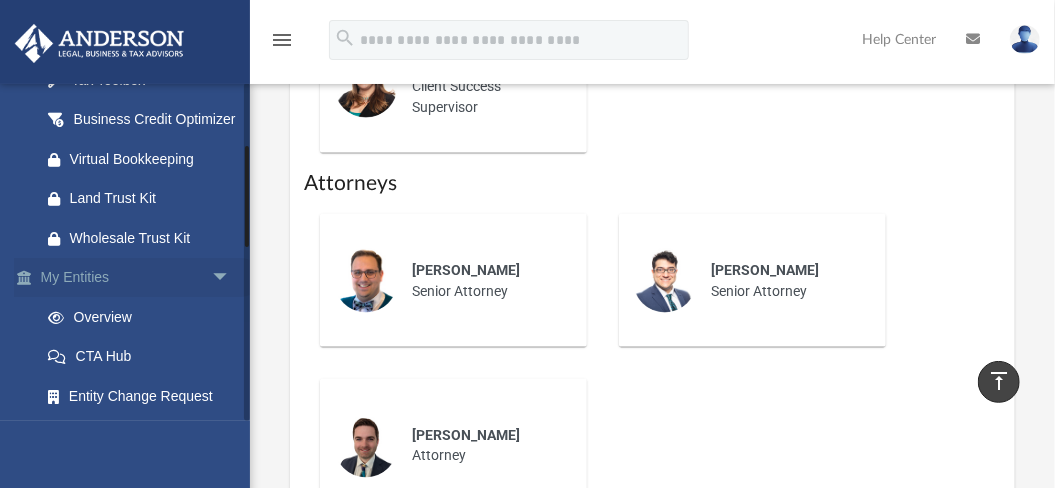 This screenshot has width=1055, height=488. I want to click on div: Attorney, so click(485, 446).